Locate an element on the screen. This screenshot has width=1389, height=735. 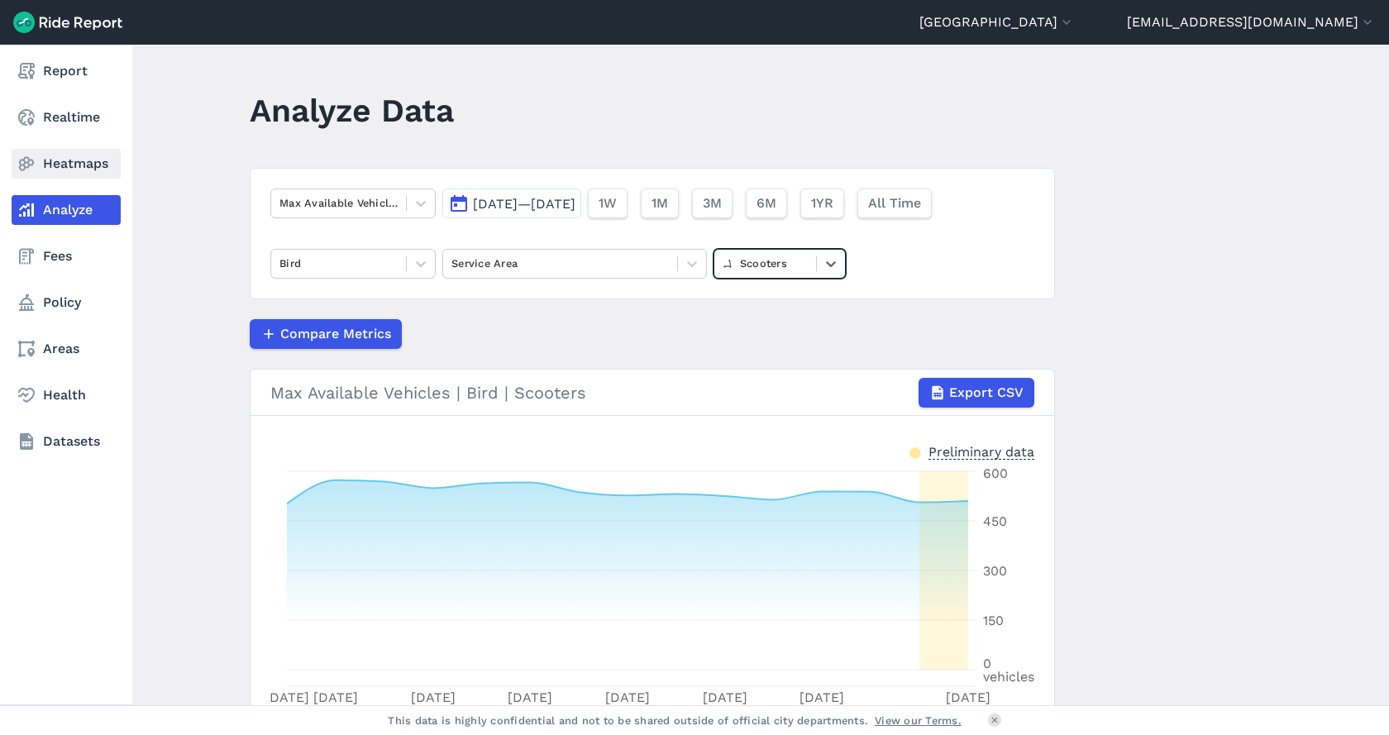
a: Realtime is located at coordinates (66, 117).